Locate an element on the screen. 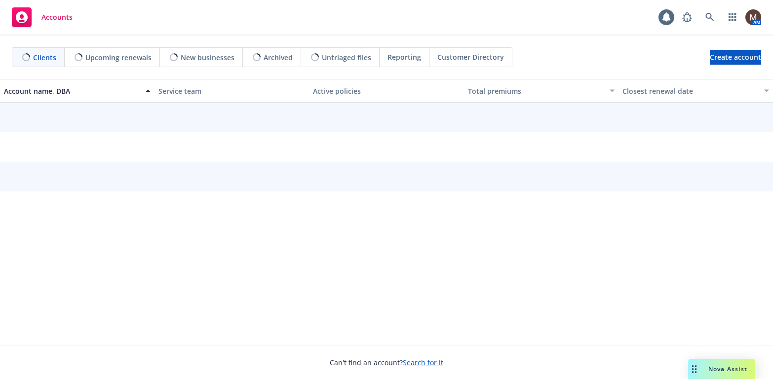 The image size is (773, 379). div: Account name, DBA is located at coordinates (72, 91).